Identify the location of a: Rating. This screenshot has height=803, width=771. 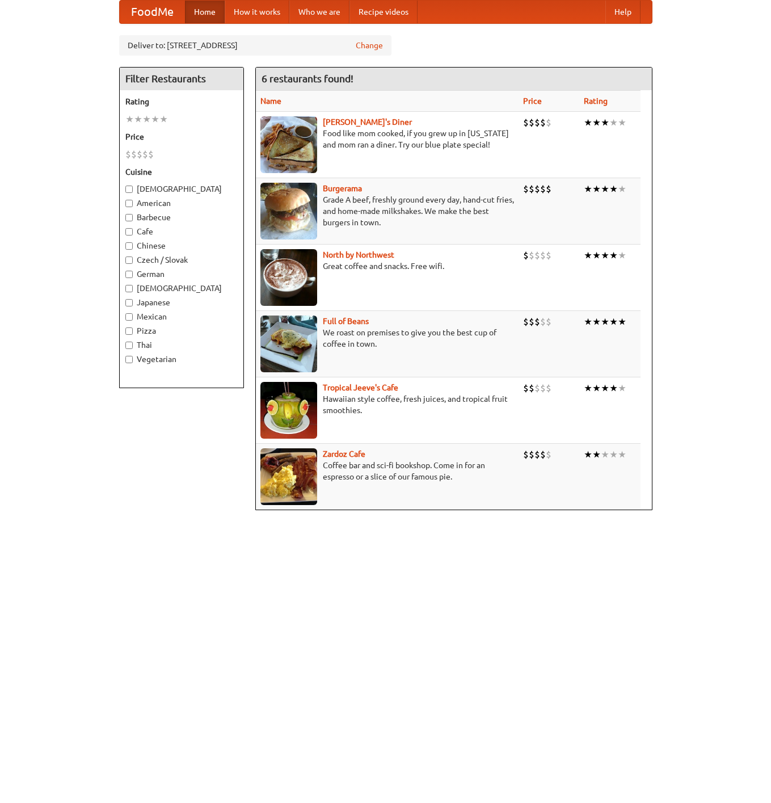
(596, 101).